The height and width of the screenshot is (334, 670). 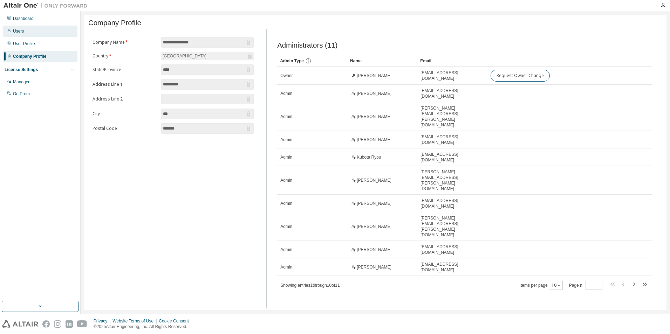 What do you see at coordinates (520, 76) in the screenshot?
I see `button: Request Owner Change` at bounding box center [520, 76].